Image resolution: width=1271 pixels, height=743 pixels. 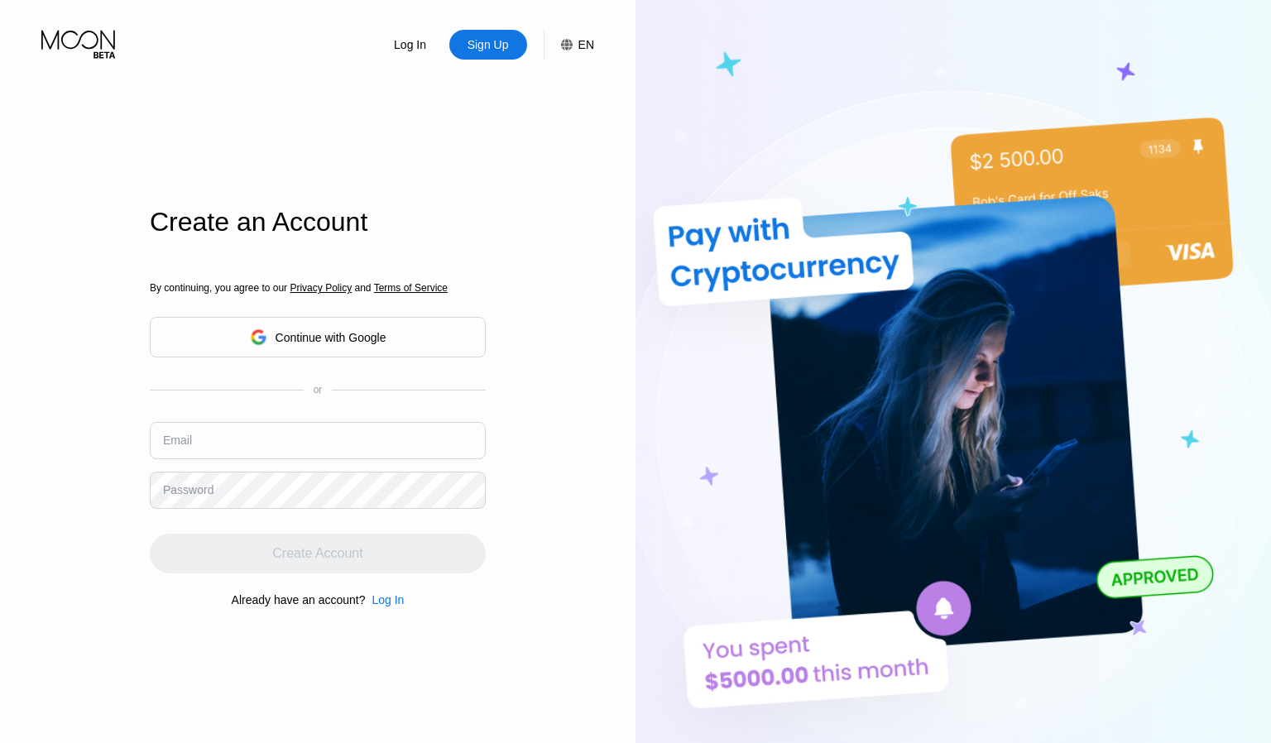 I want to click on div: Sign Up, so click(x=488, y=45).